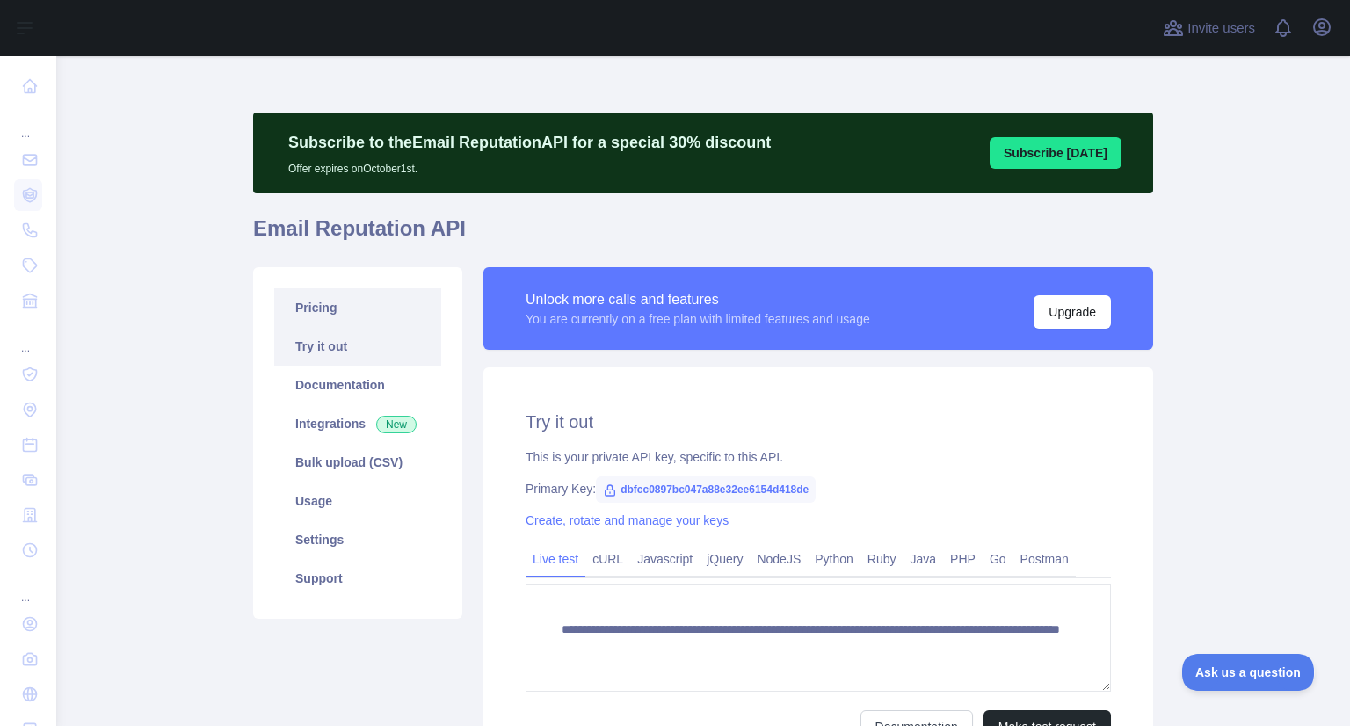  I want to click on p: Offer expires on October 1st., so click(529, 165).